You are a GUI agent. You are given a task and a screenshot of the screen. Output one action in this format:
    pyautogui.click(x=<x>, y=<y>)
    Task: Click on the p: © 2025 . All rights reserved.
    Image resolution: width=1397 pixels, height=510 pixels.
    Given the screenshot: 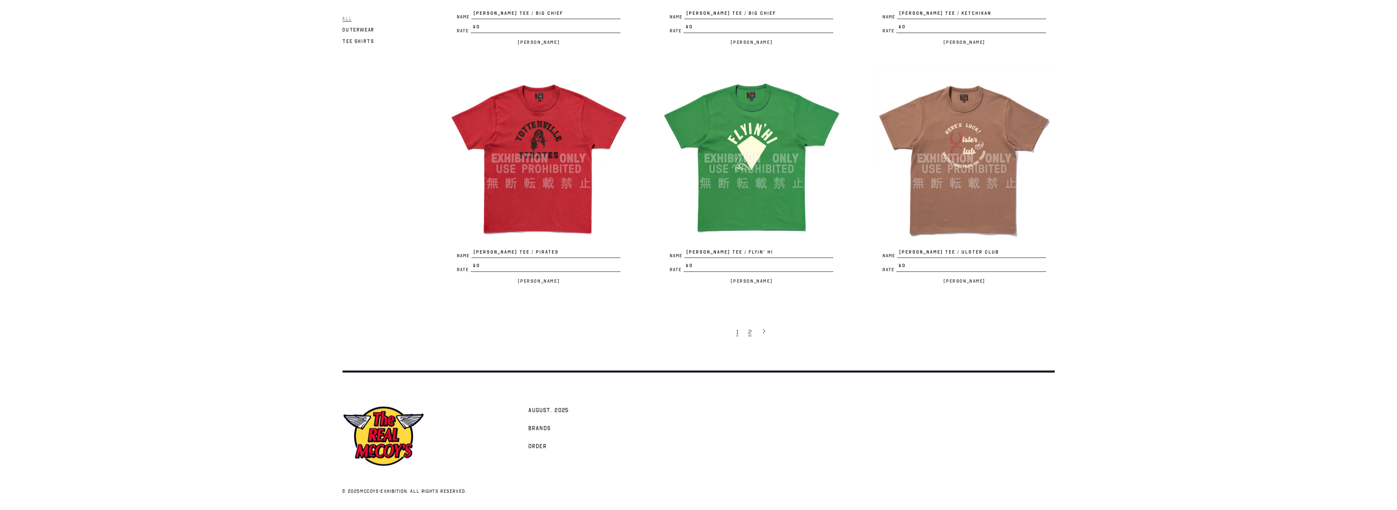 What is the action you would take?
    pyautogui.click(x=513, y=492)
    